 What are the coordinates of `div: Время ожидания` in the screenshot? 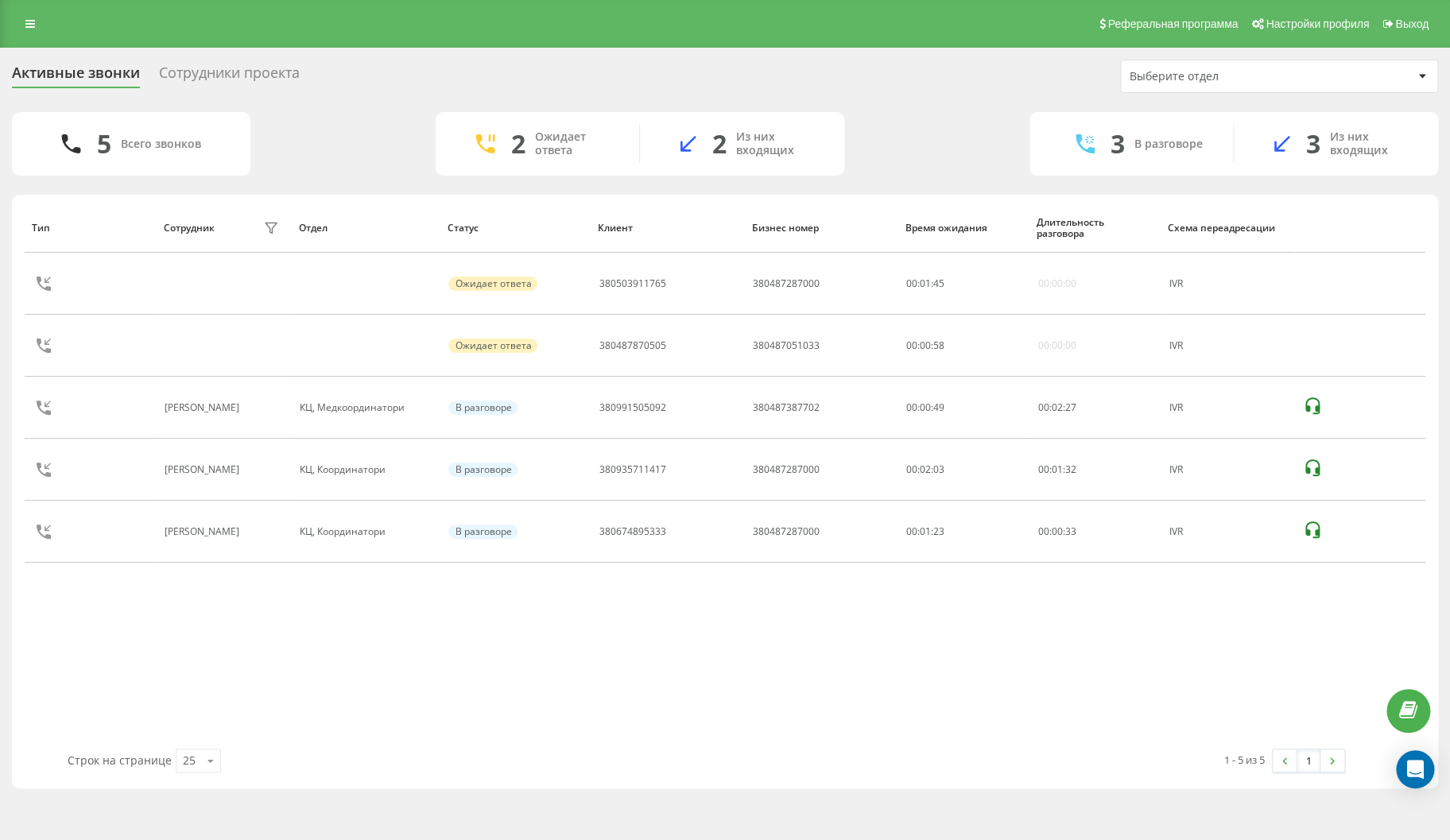 It's located at (963, 228).